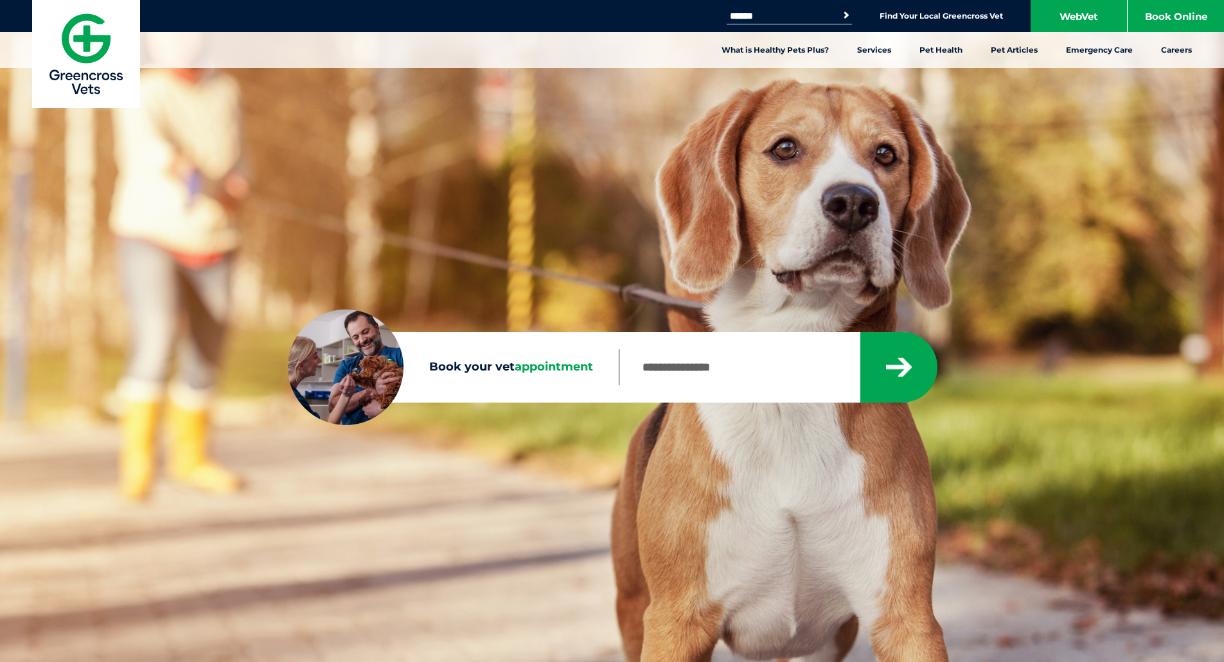  Describe the element at coordinates (941, 16) in the screenshot. I see `a: Find Your Local Greencross Vet` at that location.